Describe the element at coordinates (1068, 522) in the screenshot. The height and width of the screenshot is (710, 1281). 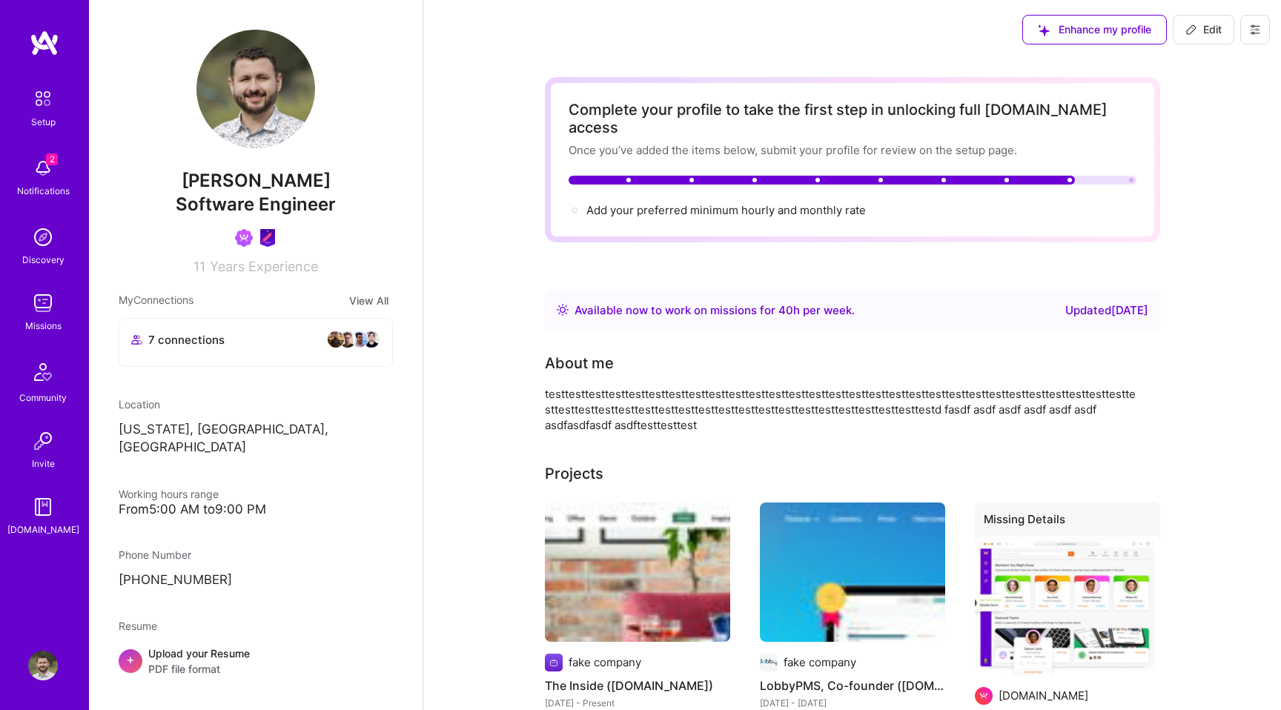
I see `div: Missing Details` at that location.